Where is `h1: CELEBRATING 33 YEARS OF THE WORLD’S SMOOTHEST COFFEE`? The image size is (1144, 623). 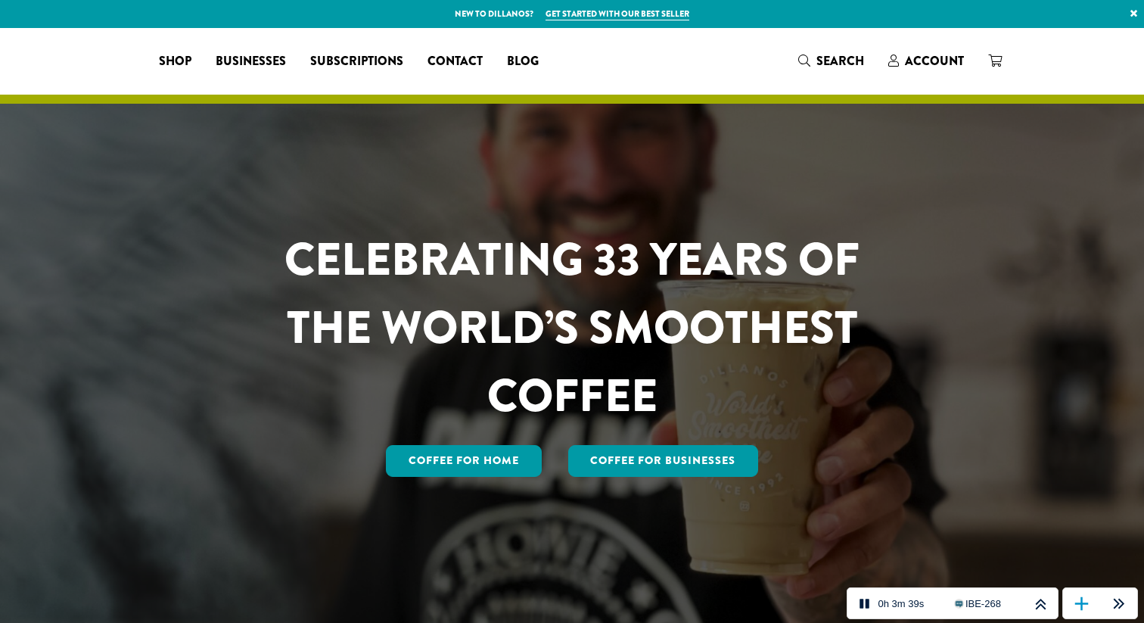
h1: CELEBRATING 33 YEARS OF THE WORLD’S SMOOTHEST COFFEE is located at coordinates (572, 328).